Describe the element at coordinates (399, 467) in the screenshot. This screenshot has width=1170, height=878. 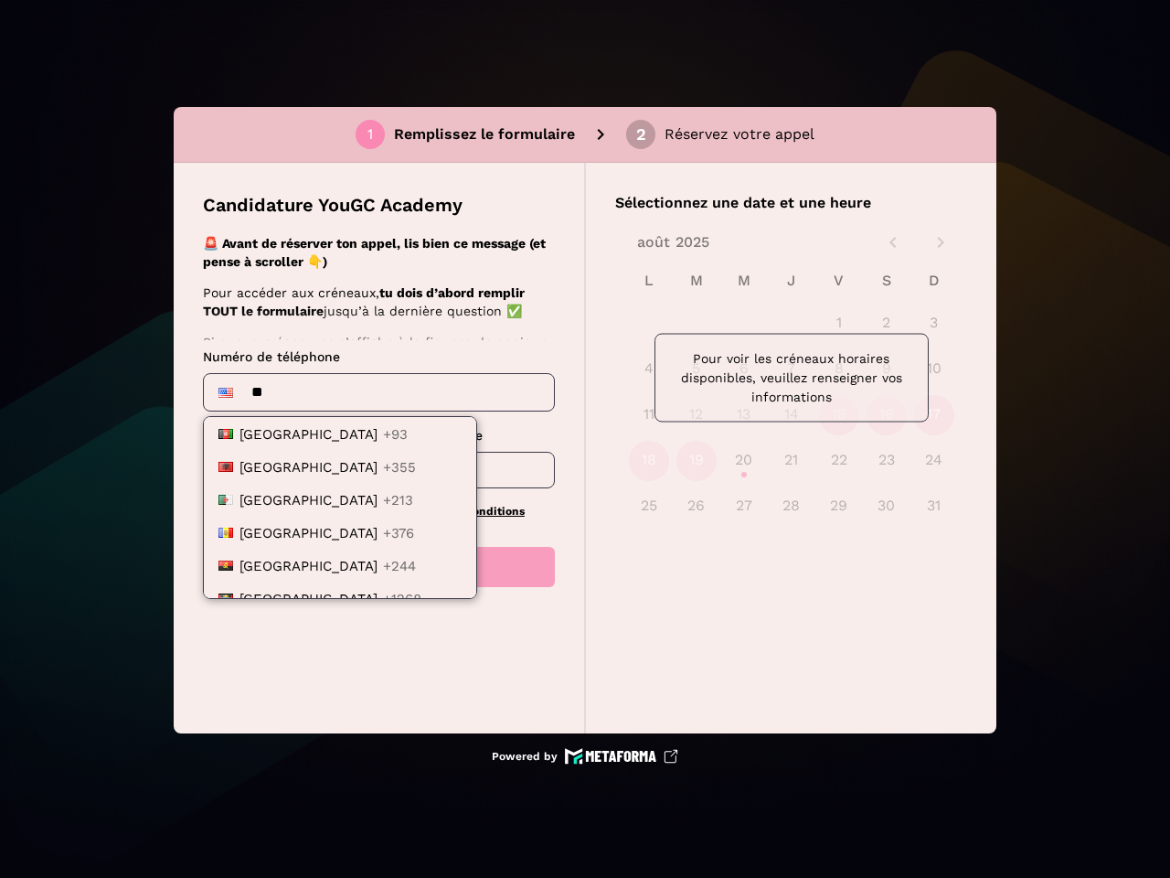
I see `span: +355` at that location.